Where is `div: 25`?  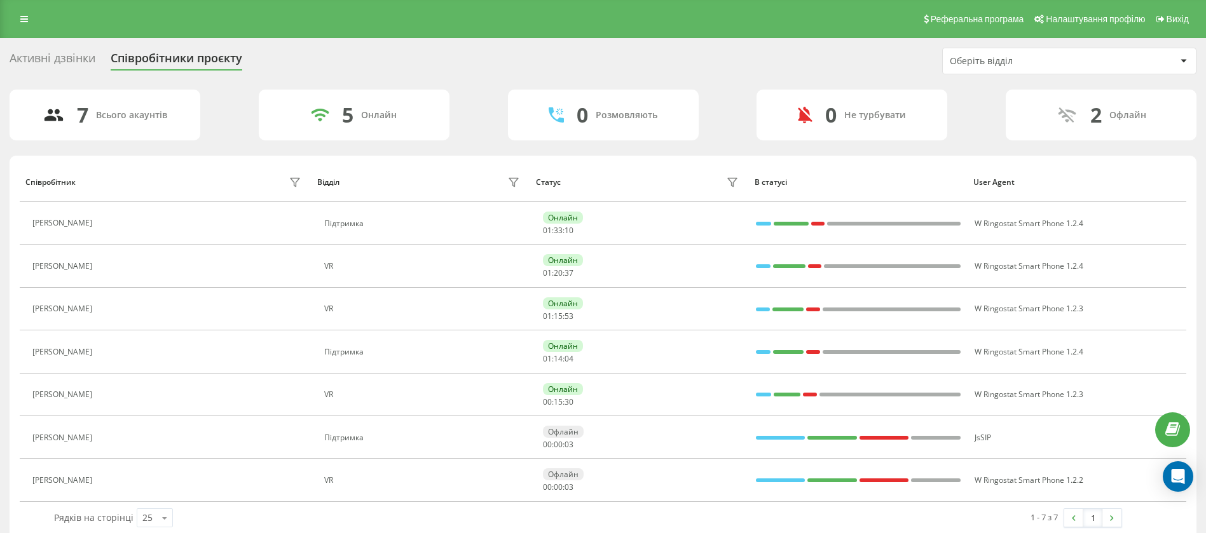 div: 25 is located at coordinates (147, 518).